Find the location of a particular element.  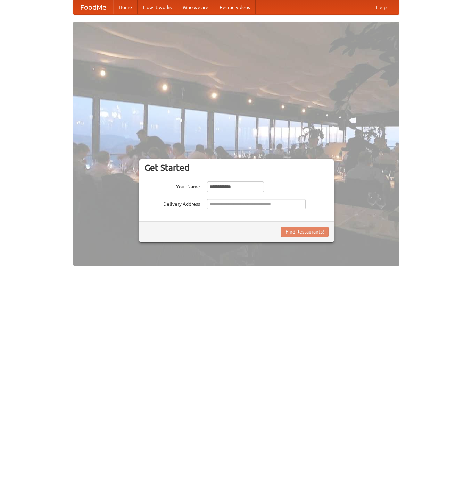

label: Delivery Address is located at coordinates (172, 203).